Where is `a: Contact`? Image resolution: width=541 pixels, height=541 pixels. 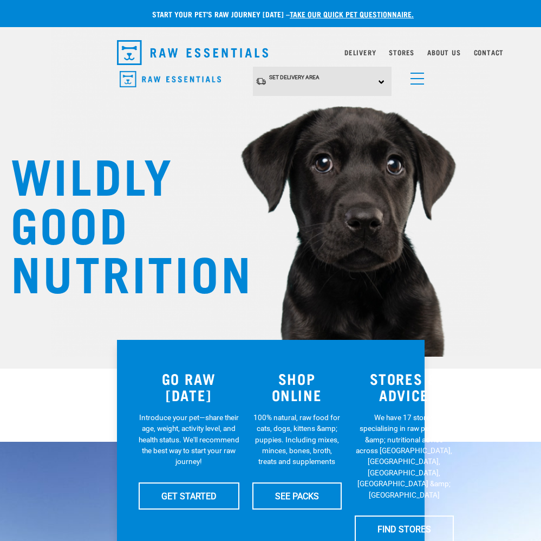 a: Contact is located at coordinates (489, 52).